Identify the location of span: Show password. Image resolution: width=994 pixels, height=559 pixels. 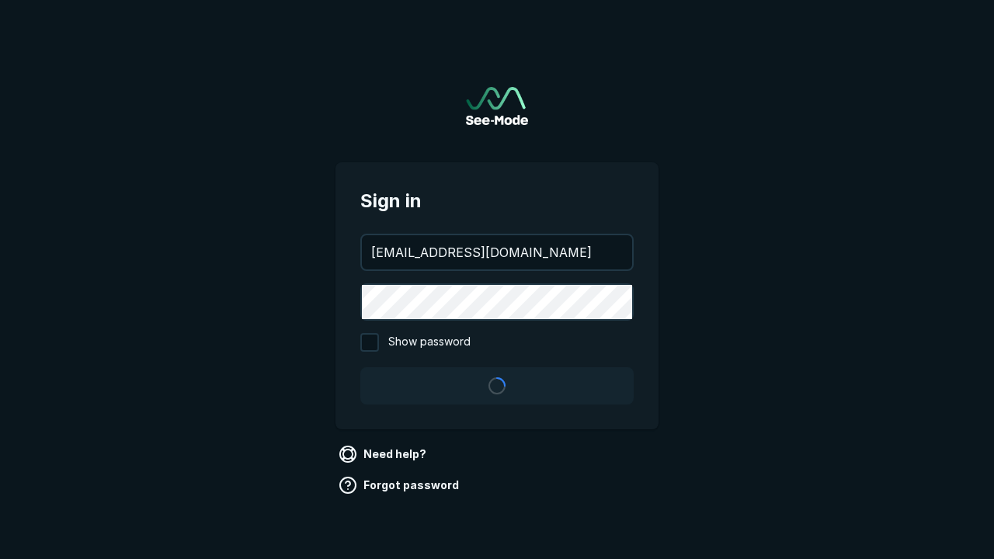
(430, 343).